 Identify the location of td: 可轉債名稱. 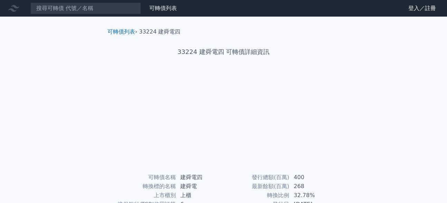
(143, 177).